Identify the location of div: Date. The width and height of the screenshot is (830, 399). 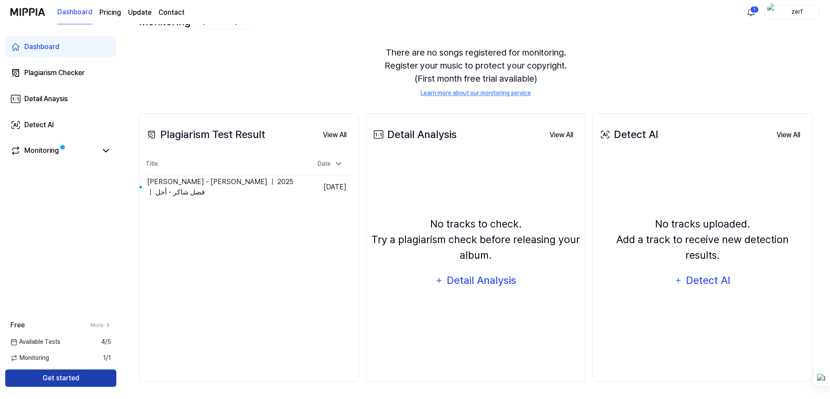
(330, 164).